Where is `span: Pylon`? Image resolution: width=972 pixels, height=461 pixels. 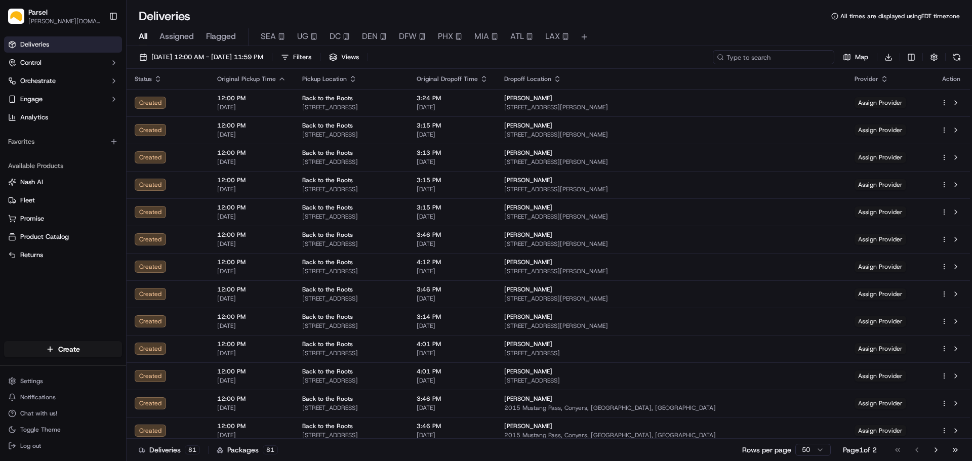
span: Pylon is located at coordinates (111, 227).